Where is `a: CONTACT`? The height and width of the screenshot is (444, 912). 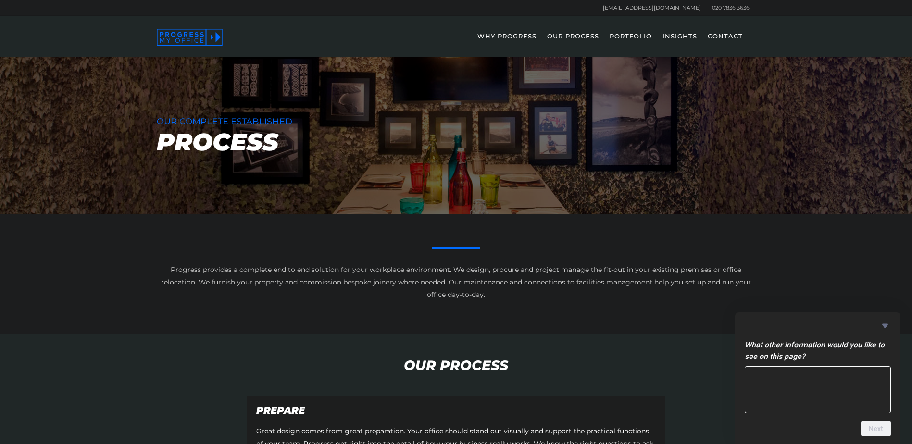
a: CONTACT is located at coordinates (725, 43).